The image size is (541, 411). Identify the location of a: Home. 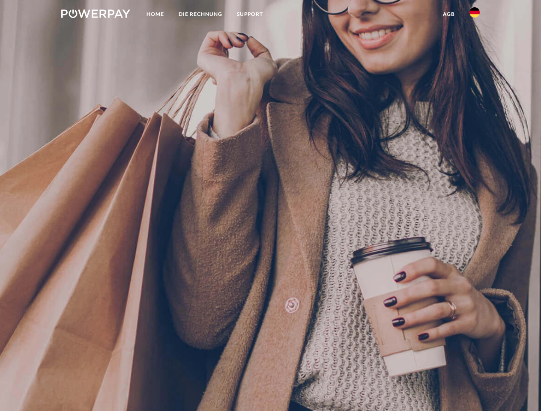
(155, 14).